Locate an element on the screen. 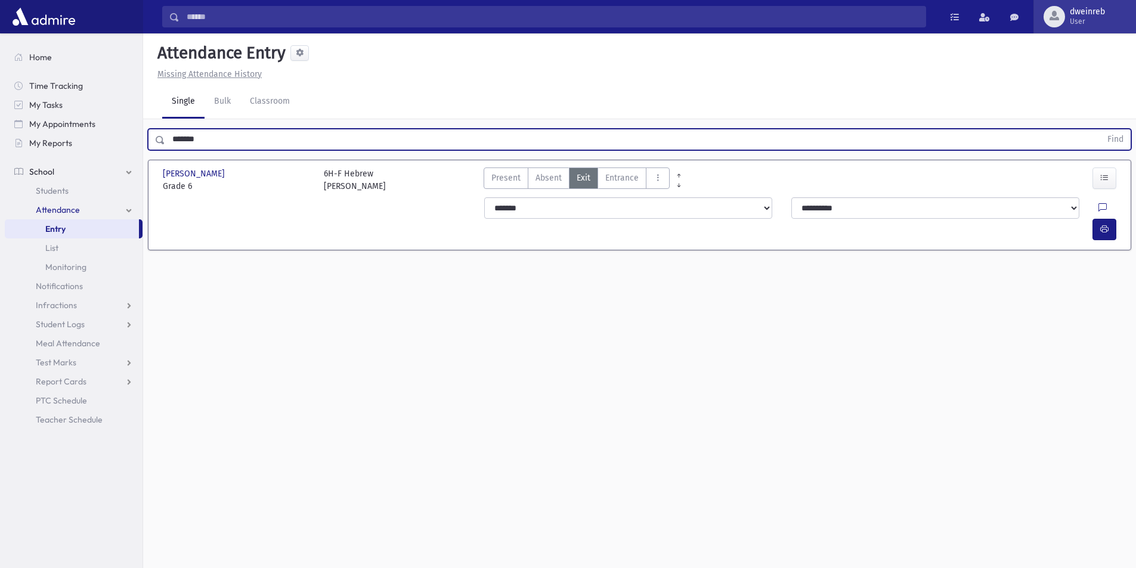 Image resolution: width=1136 pixels, height=568 pixels. span: Absent is located at coordinates (548, 178).